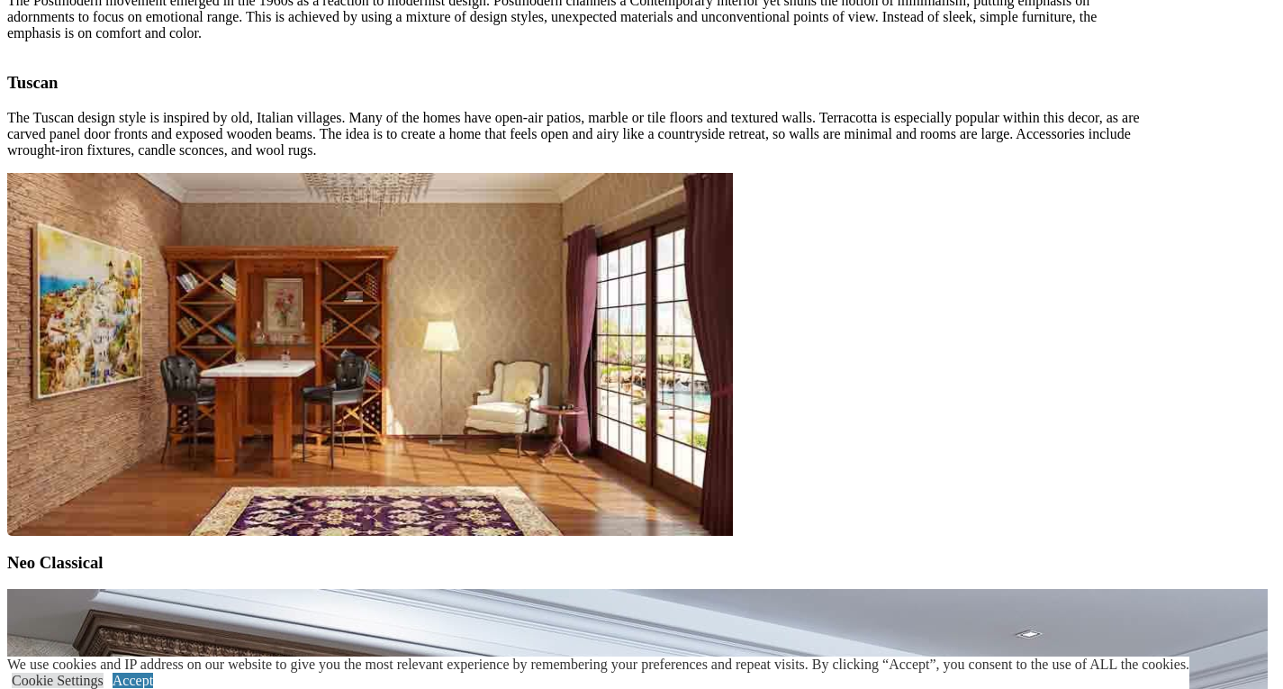 The image size is (1283, 689). Describe the element at coordinates (641, 563) in the screenshot. I see `h3: Neo Classical` at that location.